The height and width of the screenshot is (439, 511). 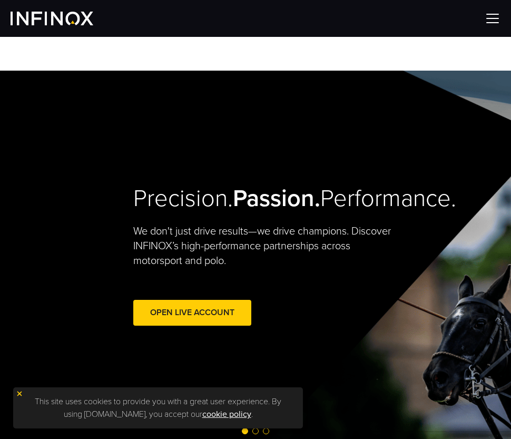 What do you see at coordinates (276, 198) in the screenshot?
I see `strong: Passion.` at bounding box center [276, 198].